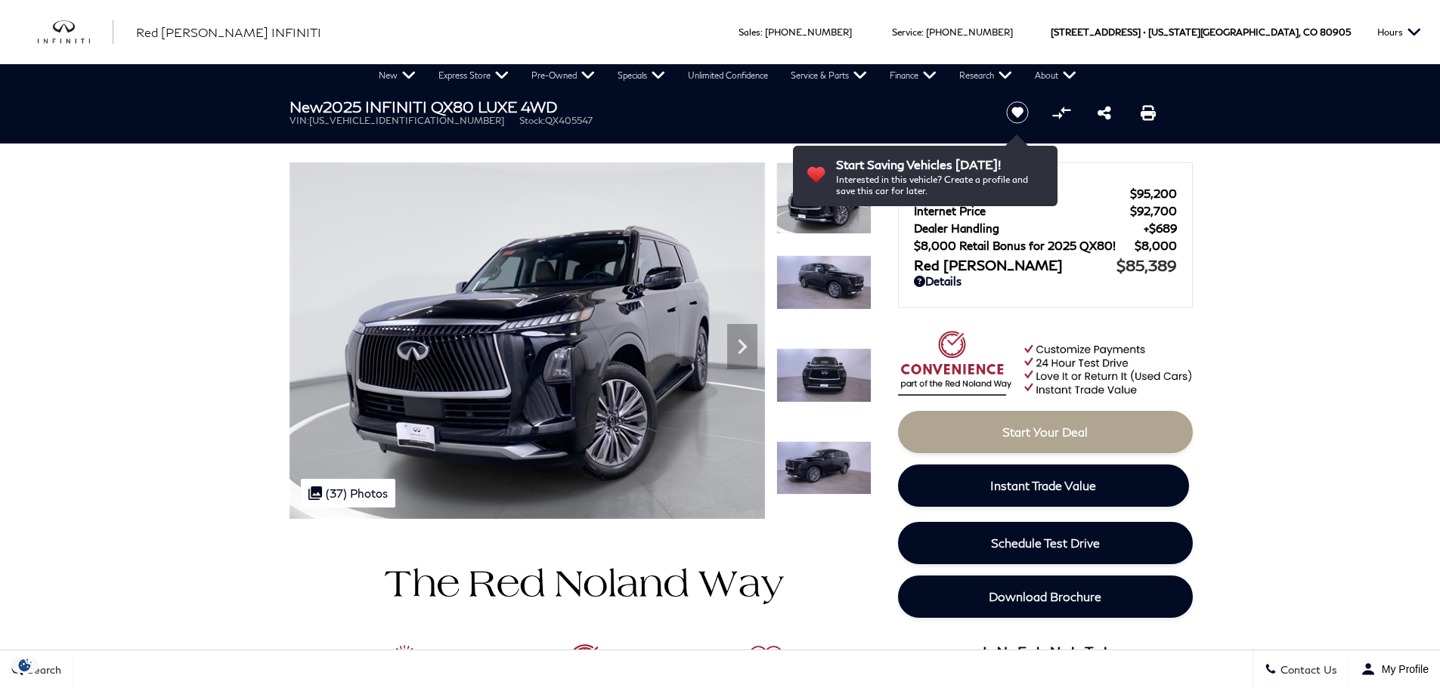 The height and width of the screenshot is (688, 1440). I want to click on a: Share this New 2025 INFINITI QX80 LUXE 4WD, so click(1104, 113).